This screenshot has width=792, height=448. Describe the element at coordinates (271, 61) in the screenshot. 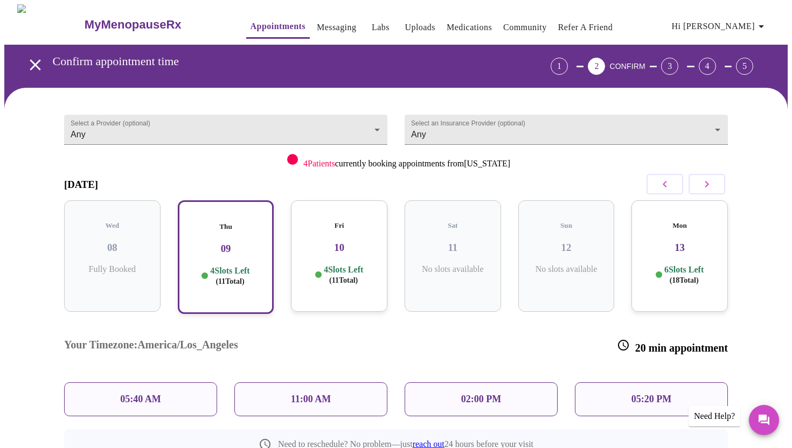

I see `h3: Confirm appointment time` at that location.